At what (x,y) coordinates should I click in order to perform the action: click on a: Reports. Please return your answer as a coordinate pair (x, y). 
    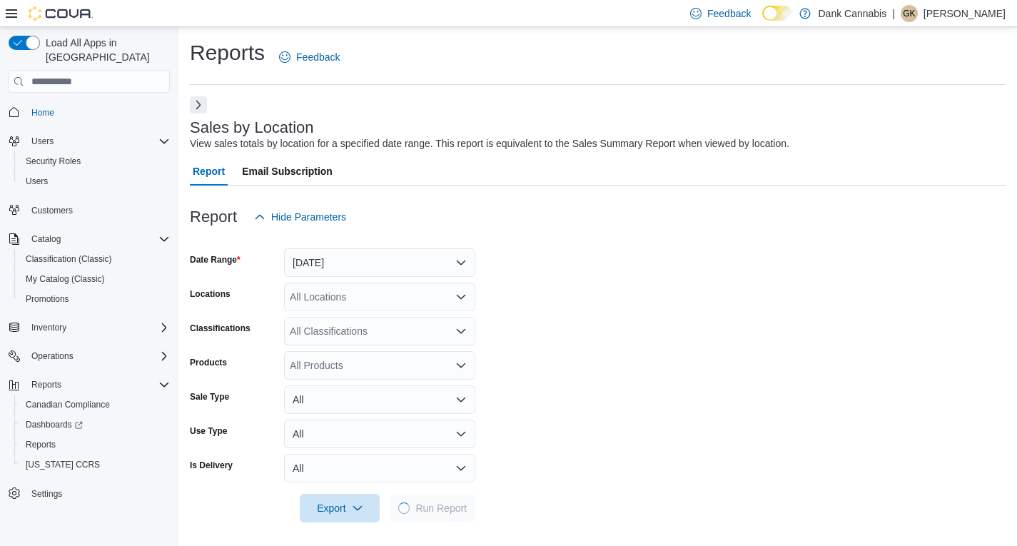
    Looking at the image, I should click on (41, 445).